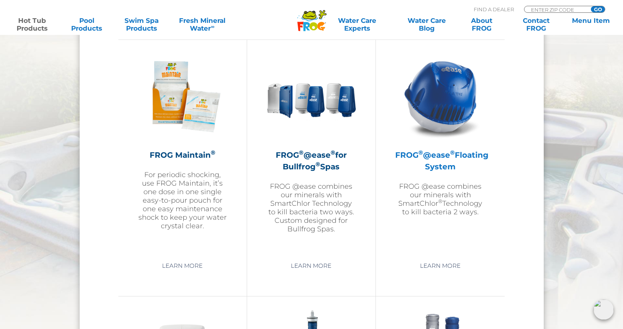 The height and width of the screenshot is (329, 623). I want to click on a: Swim SpaProducts, so click(142, 24).